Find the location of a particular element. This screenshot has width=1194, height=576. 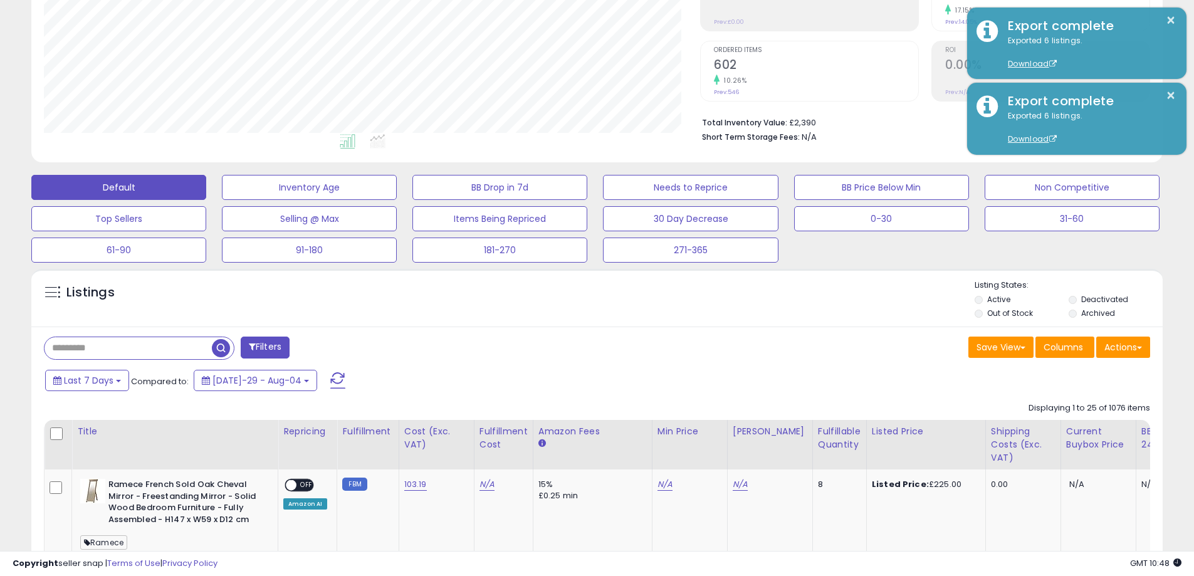

label: Archived is located at coordinates (1098, 313).